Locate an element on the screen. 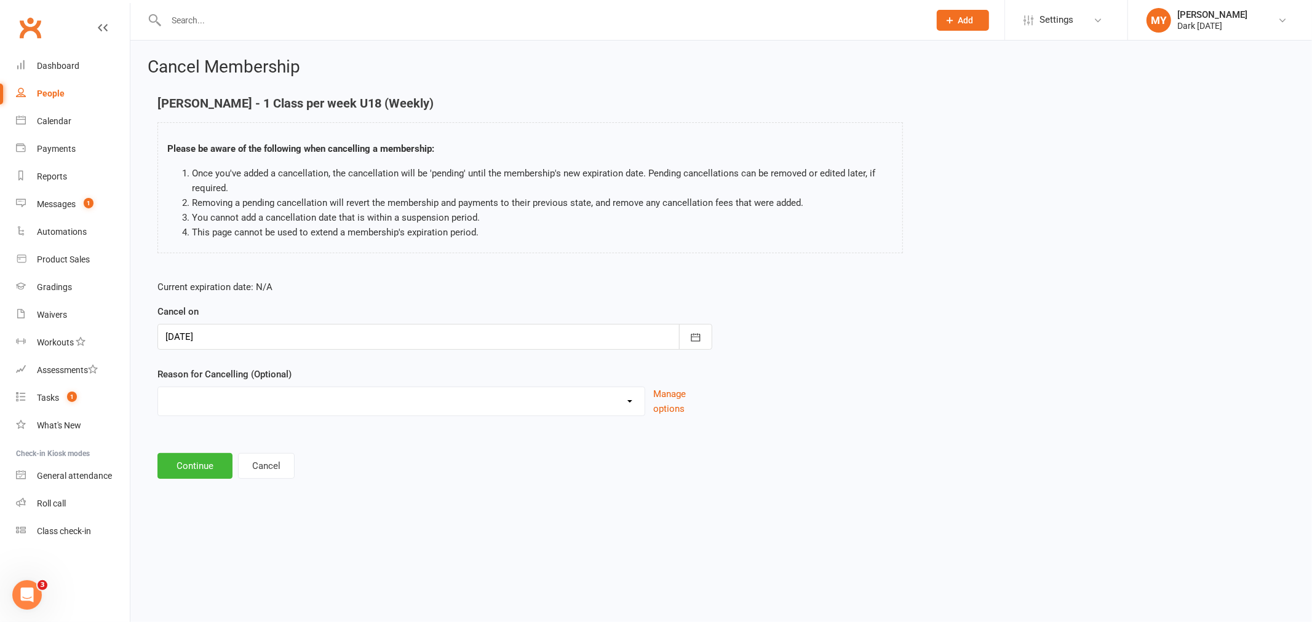  a: General attendance kiosk mode is located at coordinates (73, 476).